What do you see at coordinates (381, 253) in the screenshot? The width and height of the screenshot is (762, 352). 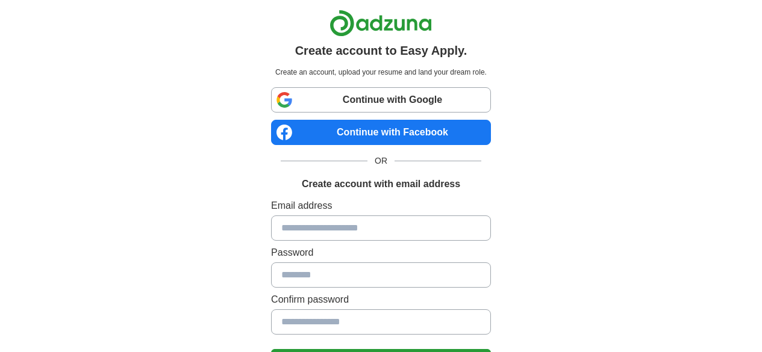 I see `label: Password` at bounding box center [381, 253].